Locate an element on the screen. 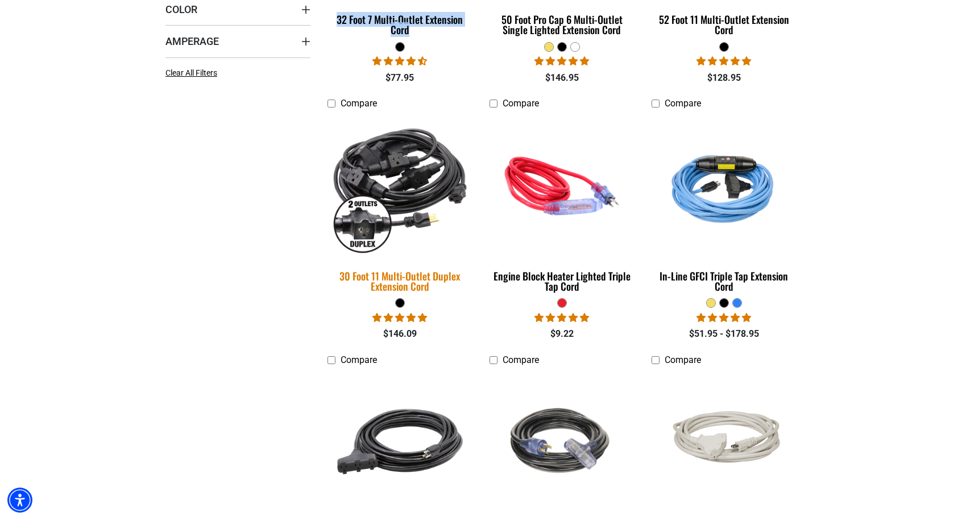 The width and height of the screenshot is (962, 520). span: Color is located at coordinates (181, 9).